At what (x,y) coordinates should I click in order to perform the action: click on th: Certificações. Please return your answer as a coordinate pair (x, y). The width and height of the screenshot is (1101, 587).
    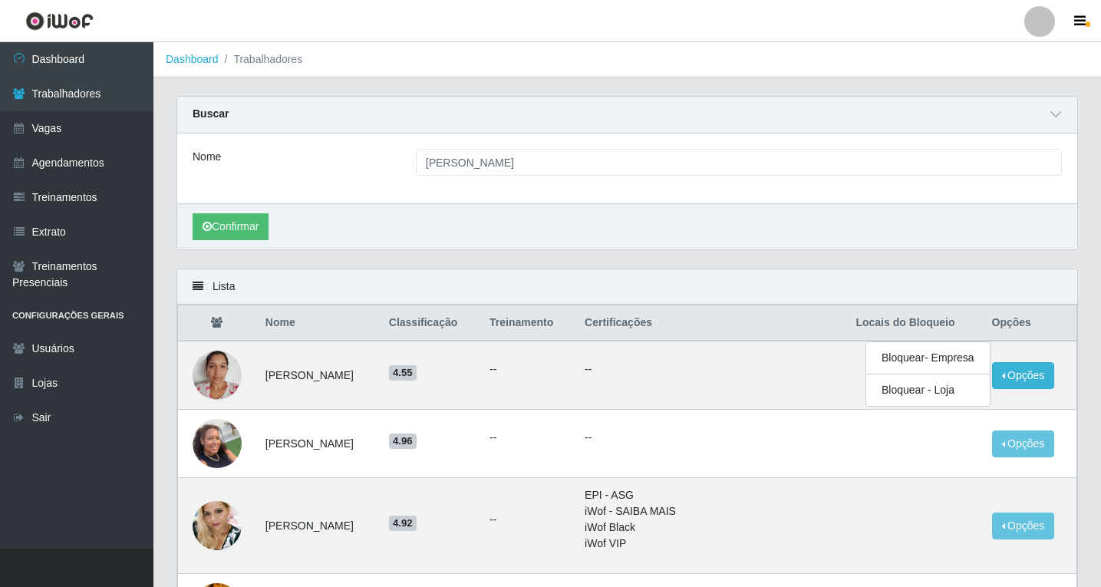
    Looking at the image, I should click on (710, 323).